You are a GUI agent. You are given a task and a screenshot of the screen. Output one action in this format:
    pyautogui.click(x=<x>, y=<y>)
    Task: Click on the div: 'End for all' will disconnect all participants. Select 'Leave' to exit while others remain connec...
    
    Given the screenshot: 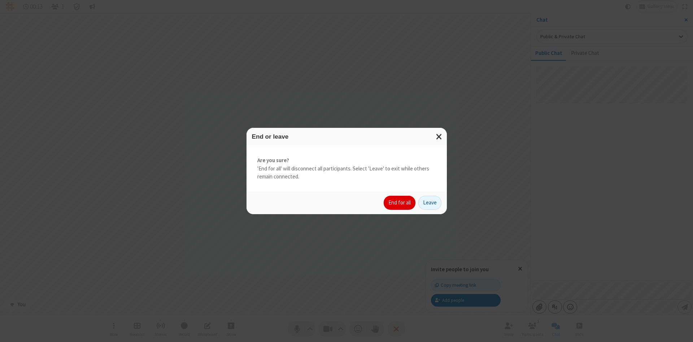 What is the action you would take?
    pyautogui.click(x=347, y=169)
    